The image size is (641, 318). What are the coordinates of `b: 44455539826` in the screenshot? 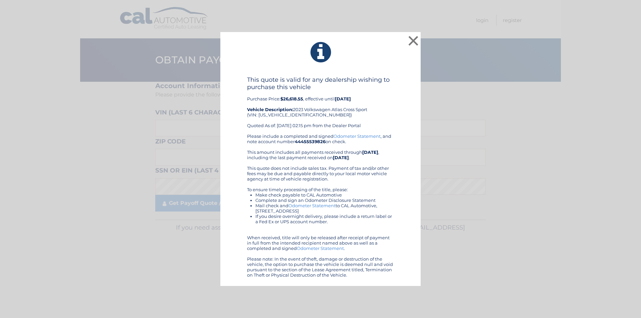 It's located at (310, 142).